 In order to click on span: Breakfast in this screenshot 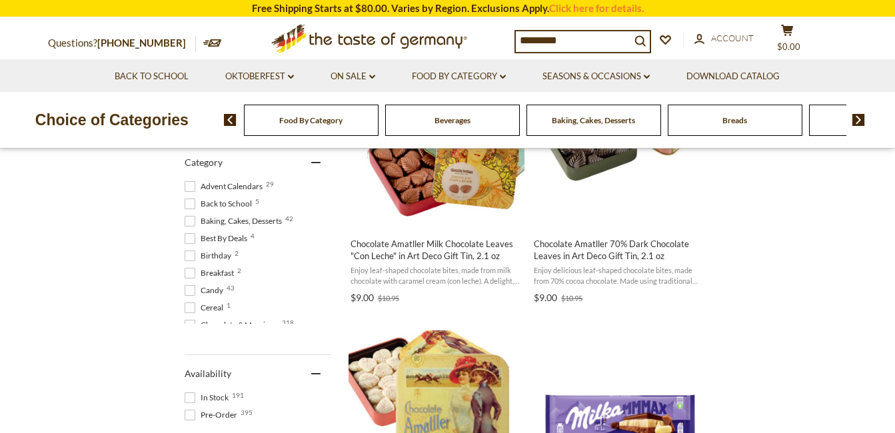, I will do `click(211, 273)`.